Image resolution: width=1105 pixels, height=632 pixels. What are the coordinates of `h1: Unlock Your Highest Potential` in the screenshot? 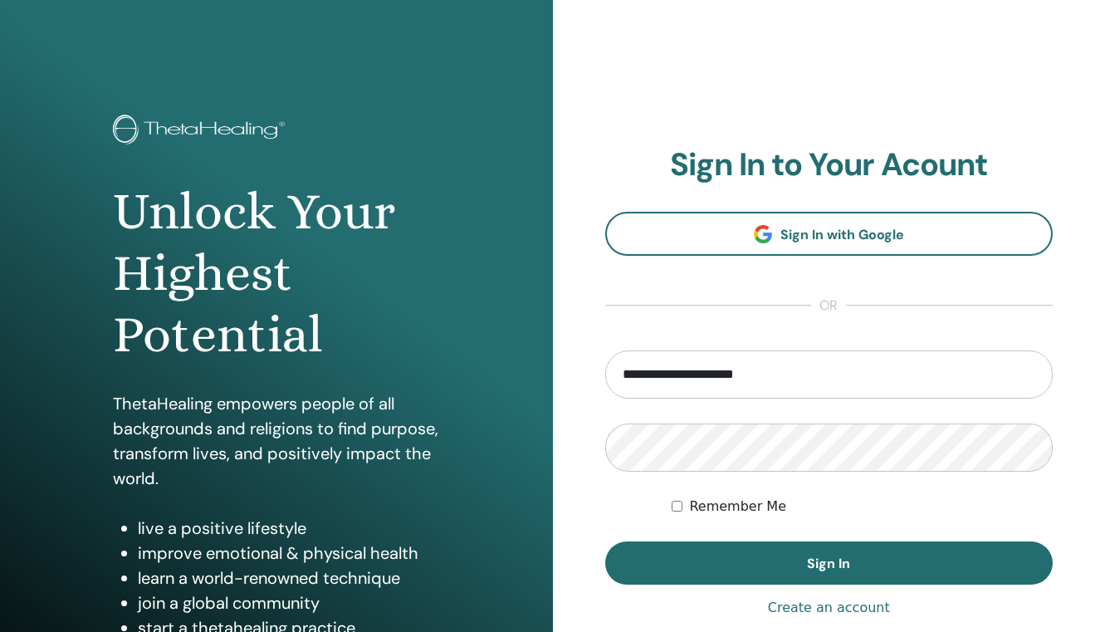 It's located at (277, 273).